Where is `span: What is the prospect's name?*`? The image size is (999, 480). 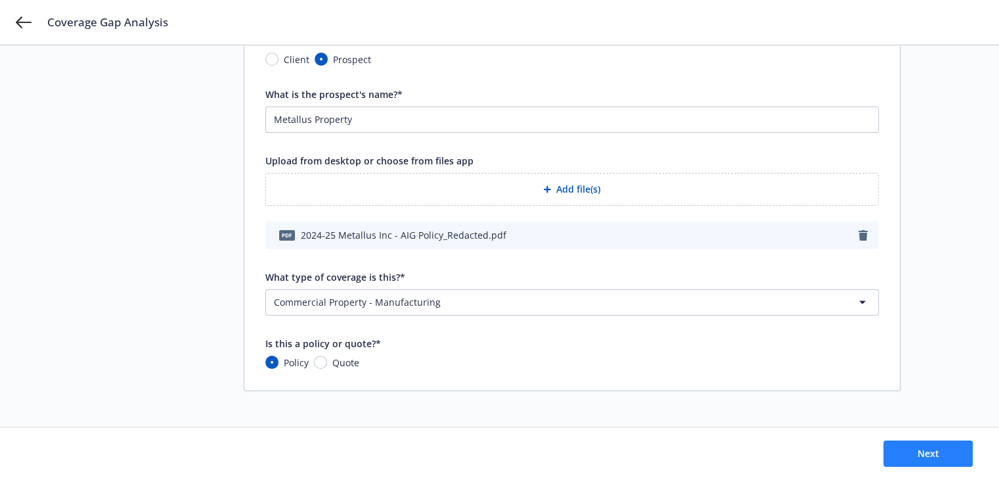 span: What is the prospect's name?* is located at coordinates (334, 94).